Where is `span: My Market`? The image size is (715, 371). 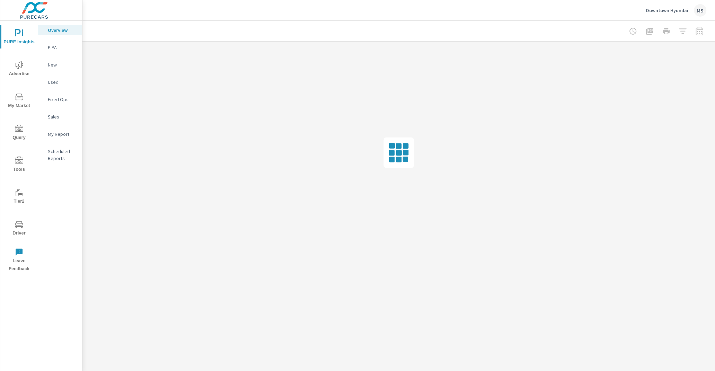 span: My Market is located at coordinates (19, 101).